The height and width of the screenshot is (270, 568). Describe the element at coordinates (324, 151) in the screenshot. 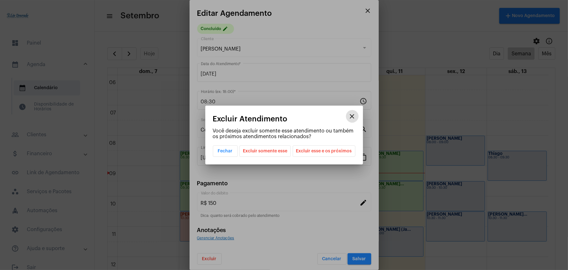

I see `button: Excluir esse e os próximos` at that location.